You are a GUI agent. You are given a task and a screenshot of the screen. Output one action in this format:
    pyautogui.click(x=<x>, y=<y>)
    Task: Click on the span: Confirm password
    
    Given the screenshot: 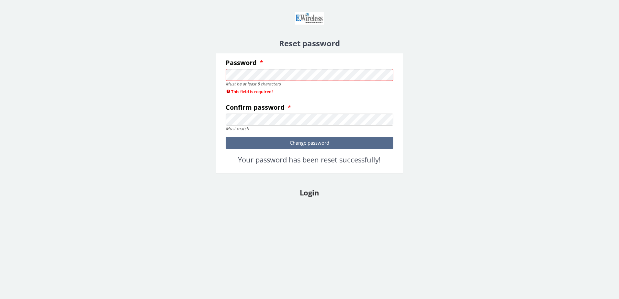 What is the action you would take?
    pyautogui.click(x=255, y=107)
    